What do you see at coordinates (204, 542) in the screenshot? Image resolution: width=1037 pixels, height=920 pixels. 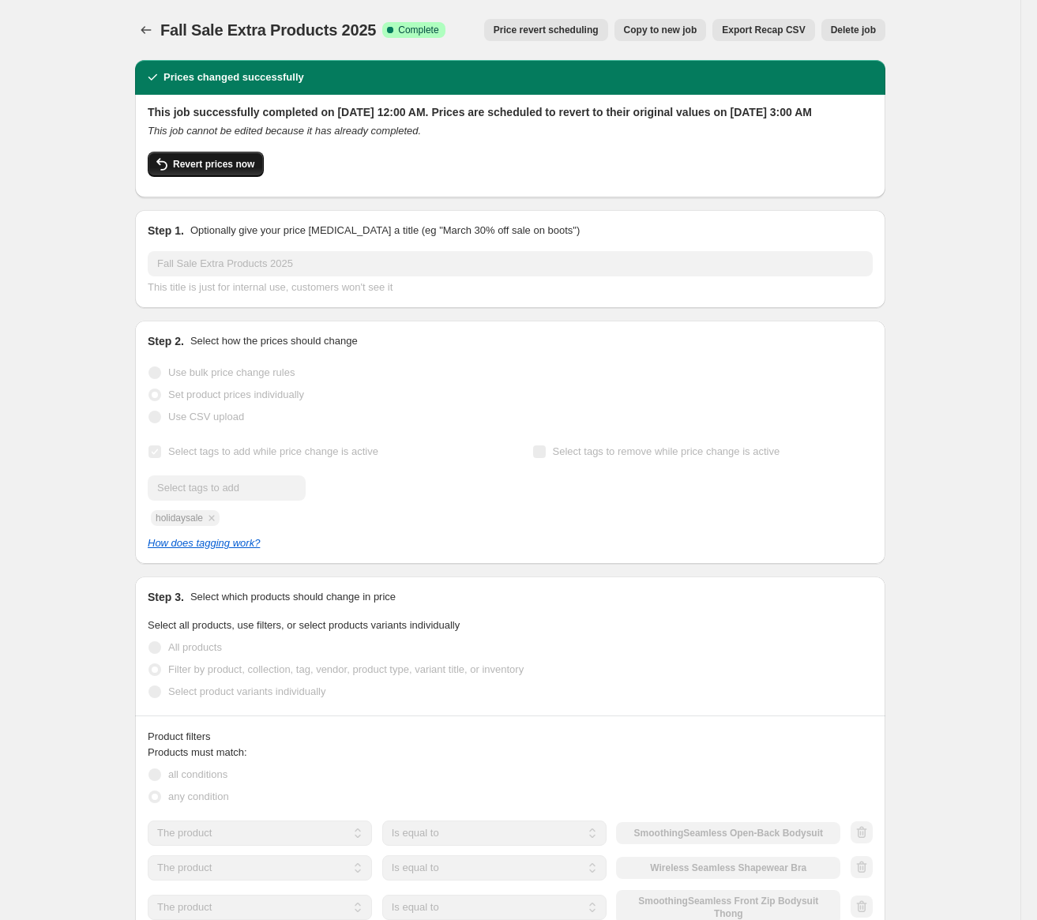 I see `a: How does tagging work?` at bounding box center [204, 542].